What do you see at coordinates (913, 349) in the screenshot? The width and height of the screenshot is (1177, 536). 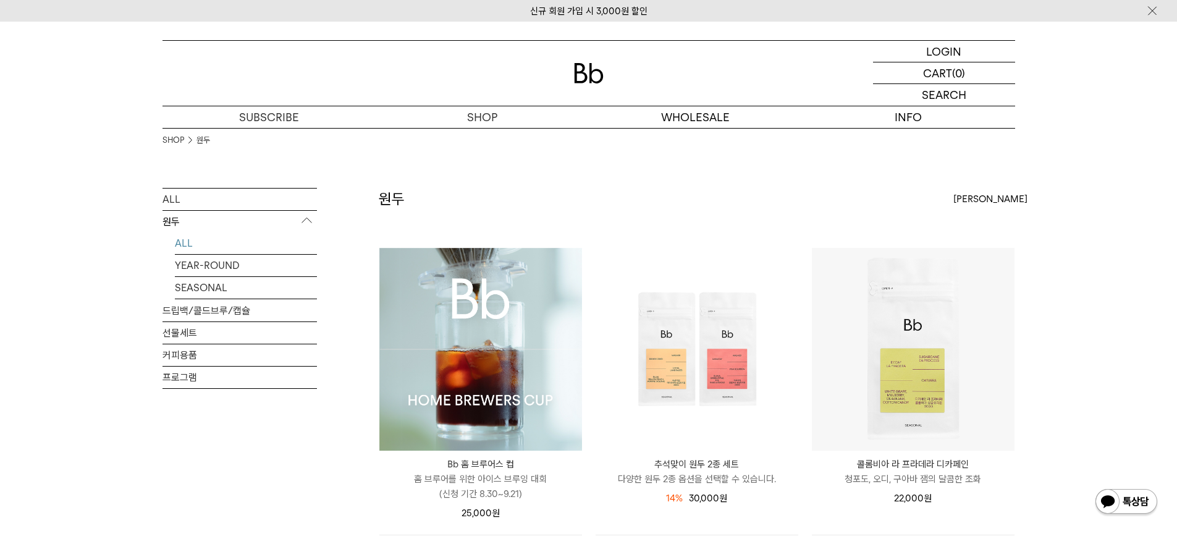 I see `img: 콜롬비아 라 프라데라 디카페인` at bounding box center [913, 349].